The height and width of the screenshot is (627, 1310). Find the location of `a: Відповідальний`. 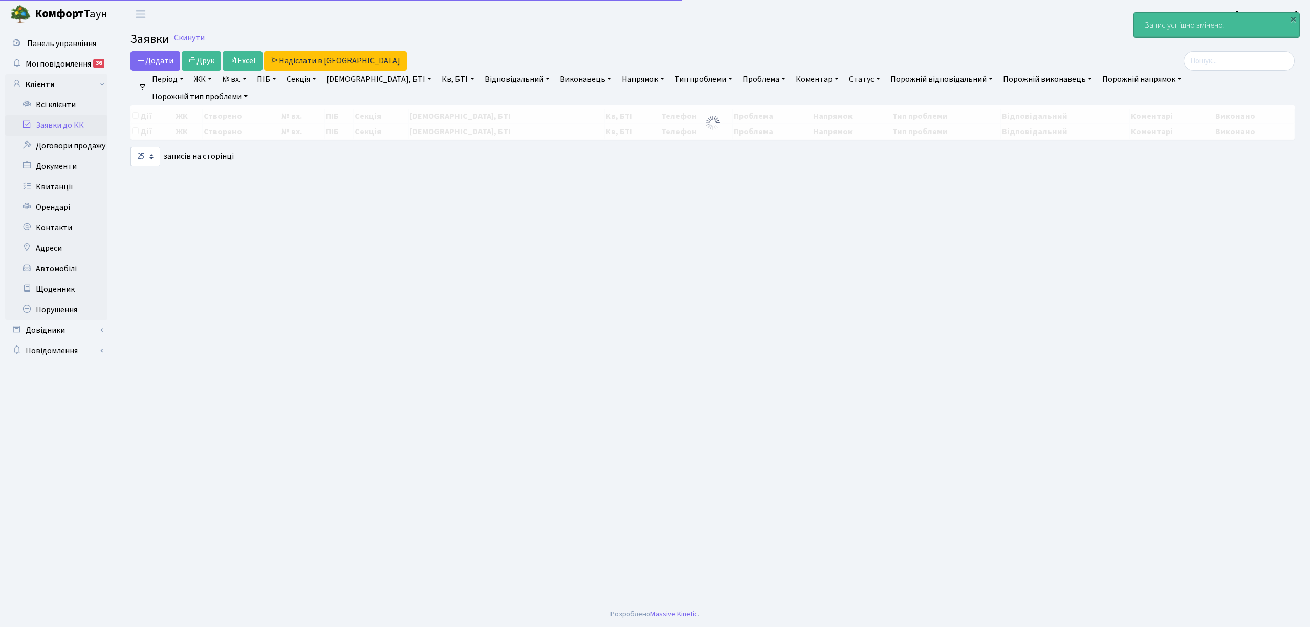

a: Відповідальний is located at coordinates (517, 79).